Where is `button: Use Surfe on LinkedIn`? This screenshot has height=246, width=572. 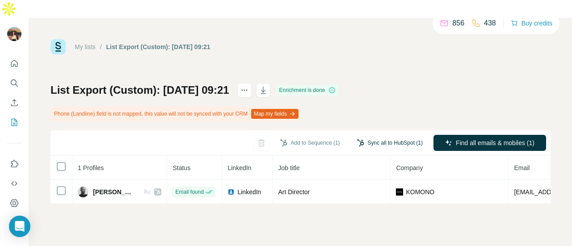 button: Use Surfe on LinkedIn is located at coordinates (14, 164).